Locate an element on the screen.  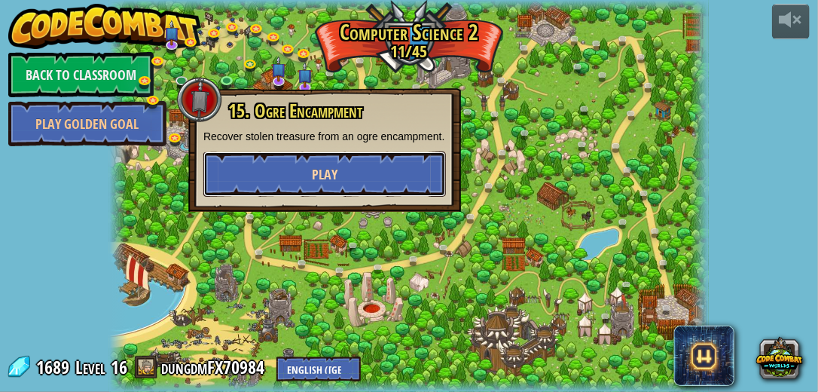
button: Play is located at coordinates (325, 174).